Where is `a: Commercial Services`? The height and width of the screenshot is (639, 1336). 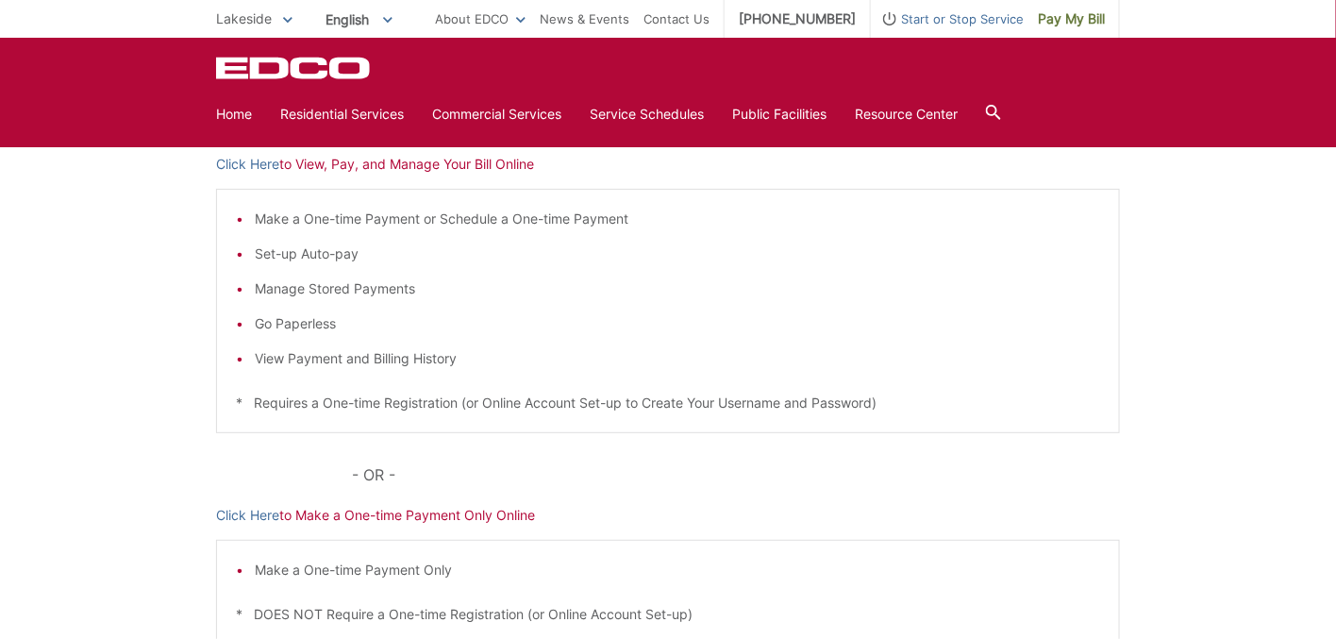
a: Commercial Services is located at coordinates (496, 114).